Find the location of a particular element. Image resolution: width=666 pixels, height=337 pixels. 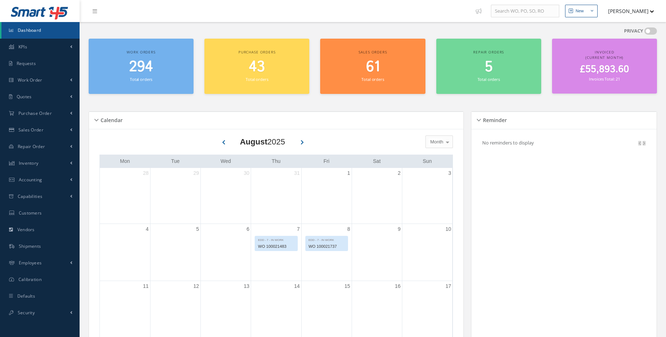

td: August 1, 2025 is located at coordinates (326, 196).